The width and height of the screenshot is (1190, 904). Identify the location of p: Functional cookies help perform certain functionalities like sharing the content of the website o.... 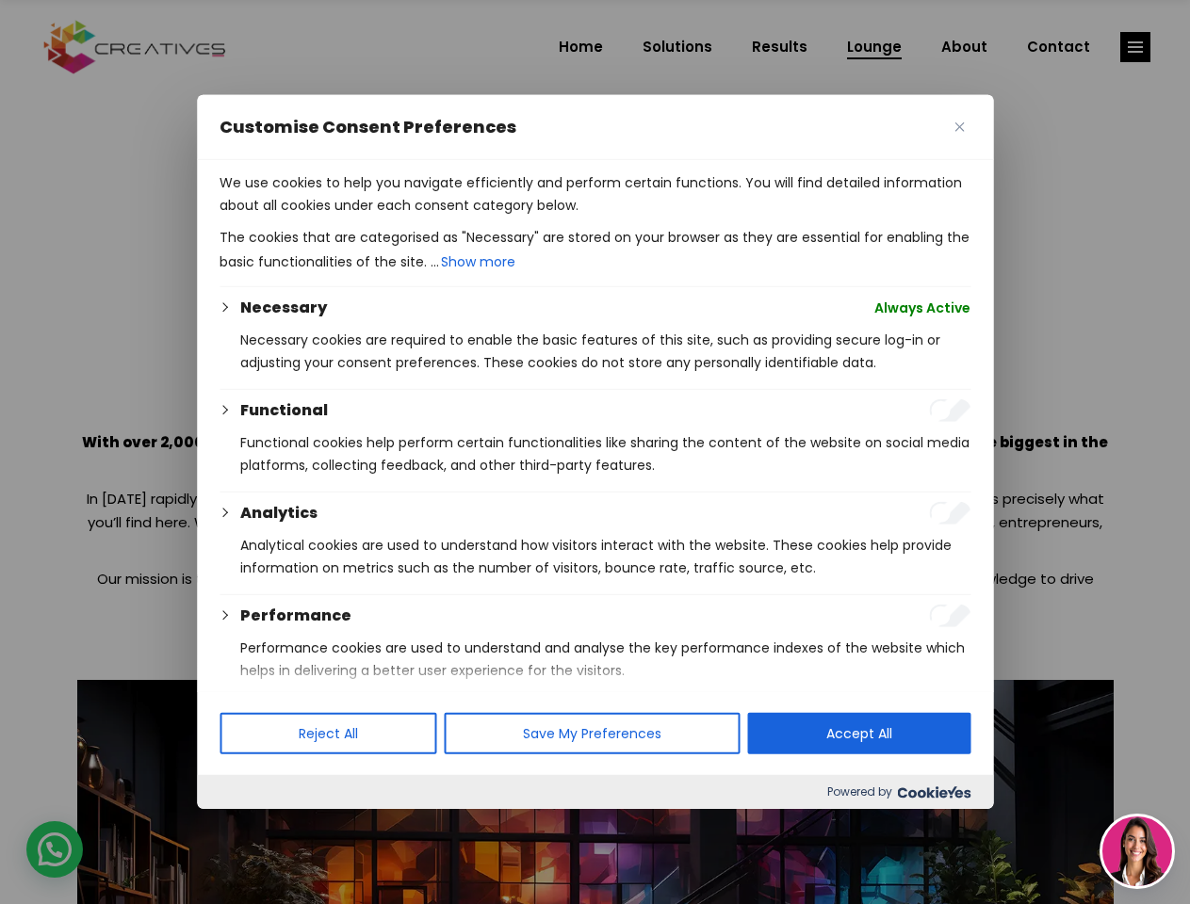
(605, 454).